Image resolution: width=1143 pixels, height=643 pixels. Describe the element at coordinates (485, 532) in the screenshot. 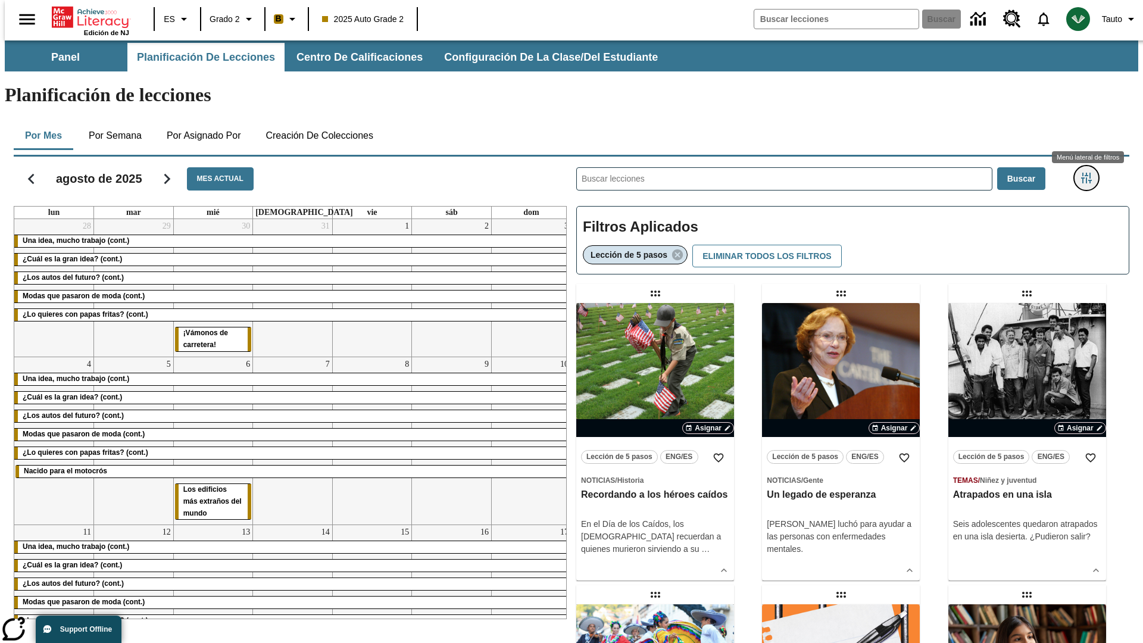

I see `a: 16 de agosto de 2025` at that location.